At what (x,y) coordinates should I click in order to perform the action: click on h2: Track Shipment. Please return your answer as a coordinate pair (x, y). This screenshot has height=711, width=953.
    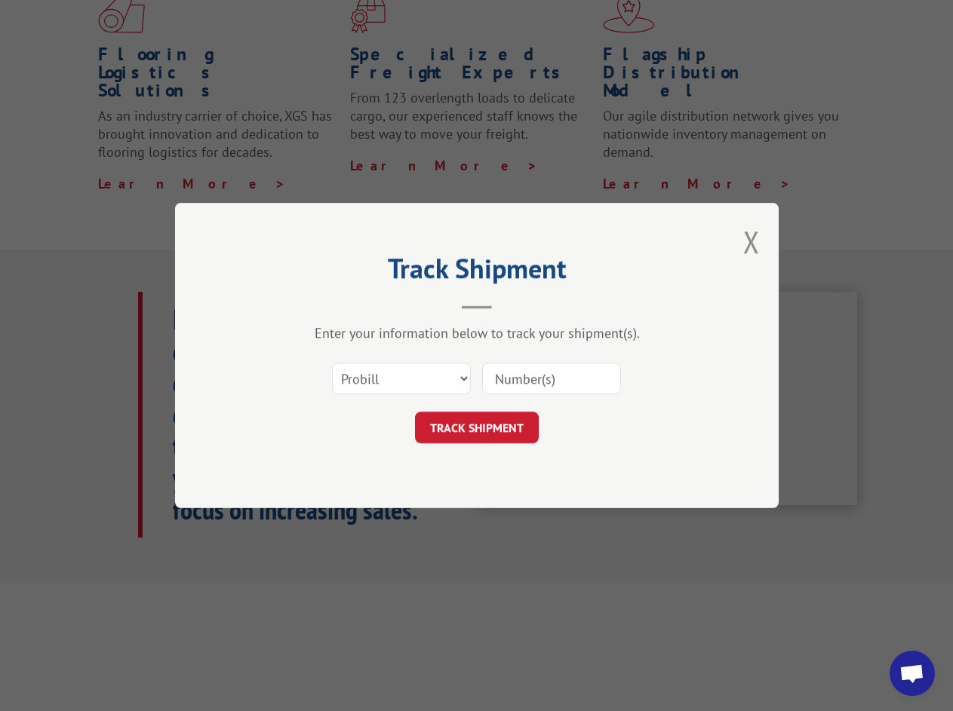
    Looking at the image, I should click on (477, 272).